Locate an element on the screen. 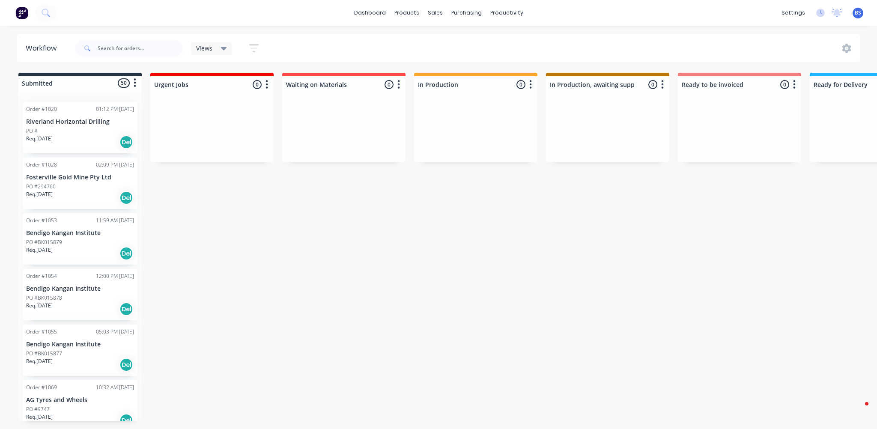 Image resolution: width=877 pixels, height=429 pixels. p: PO # is located at coordinates (32, 131).